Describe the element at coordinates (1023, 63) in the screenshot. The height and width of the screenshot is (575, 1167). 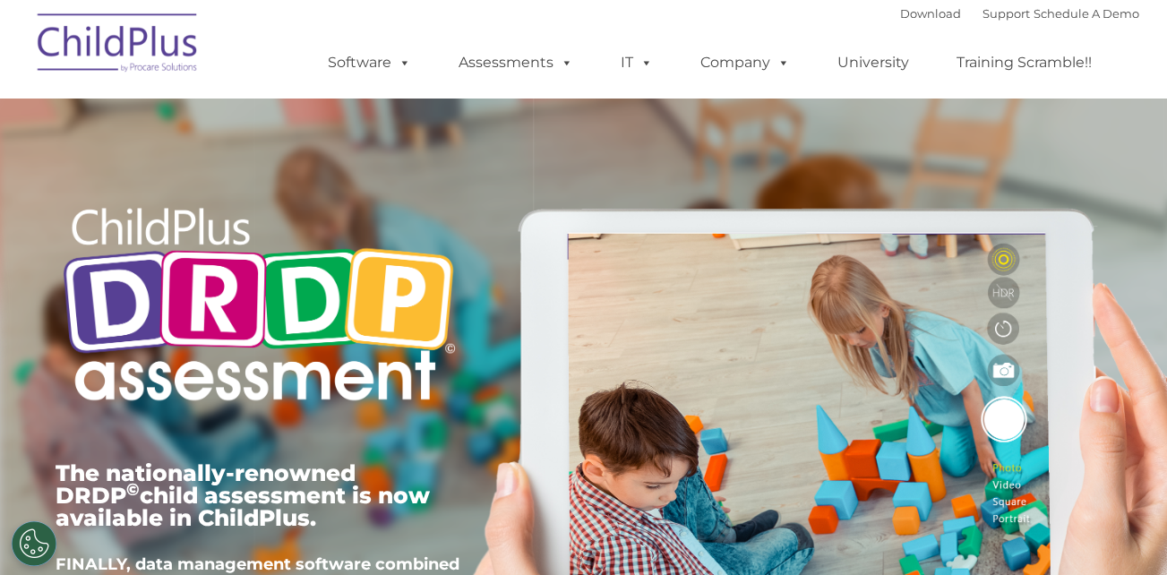
I see `a: Training Scramble!!` at that location.